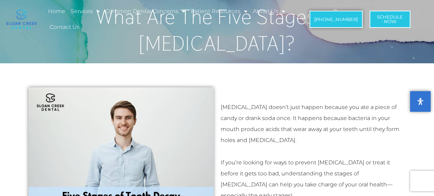 The image size is (434, 196). What do you see at coordinates (390, 19) in the screenshot?
I see `span: Schedule Now` at bounding box center [390, 19].